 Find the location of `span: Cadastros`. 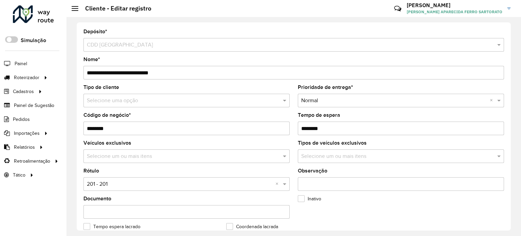

span: Cadastros is located at coordinates (23, 91).